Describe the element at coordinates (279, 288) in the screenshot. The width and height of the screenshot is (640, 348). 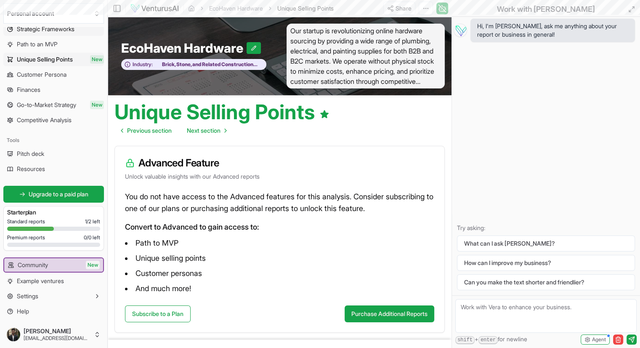
I see `li: And much more!` at that location.